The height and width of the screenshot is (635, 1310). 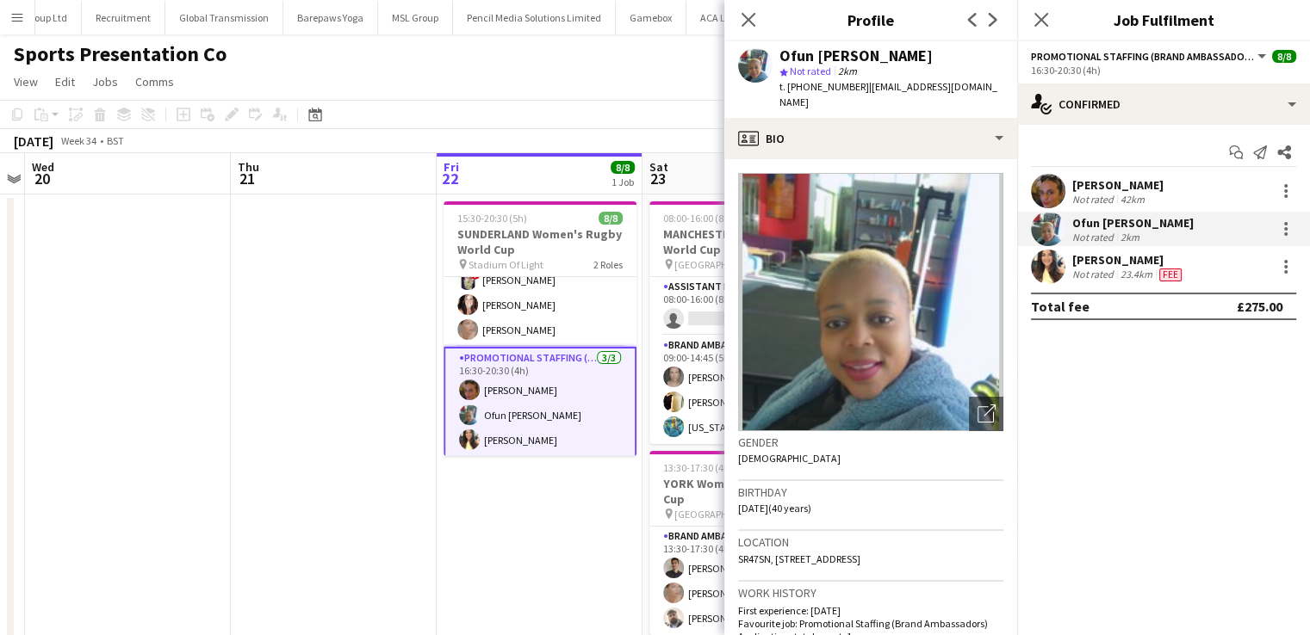 I want to click on a: View, so click(x=26, y=82).